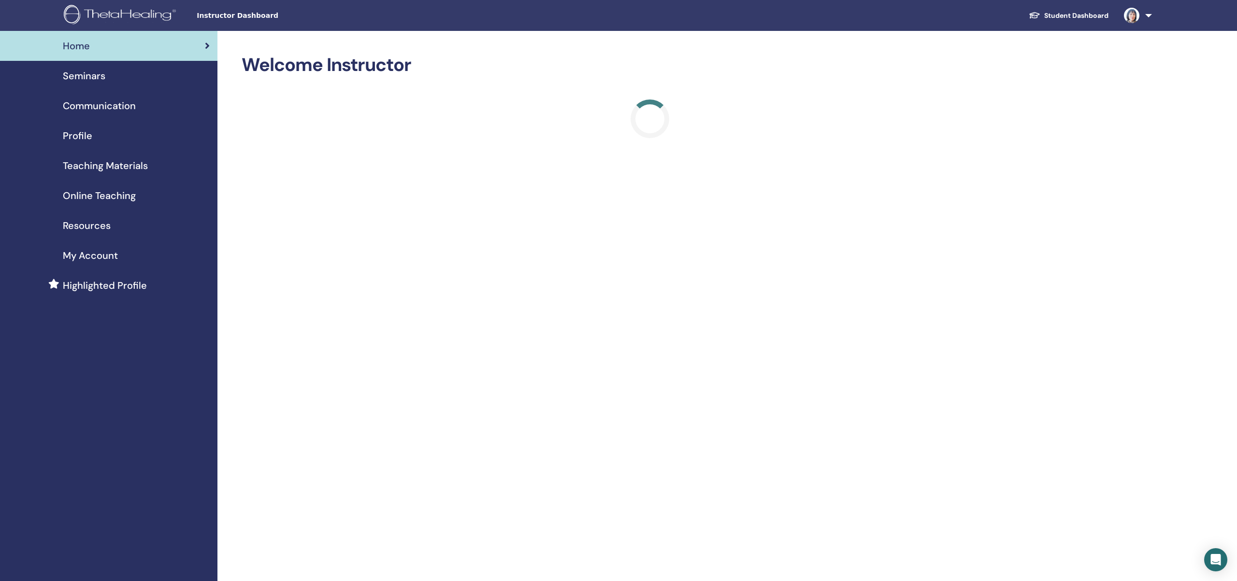  What do you see at coordinates (105, 286) in the screenshot?
I see `span: Highlighted Profile` at bounding box center [105, 286].